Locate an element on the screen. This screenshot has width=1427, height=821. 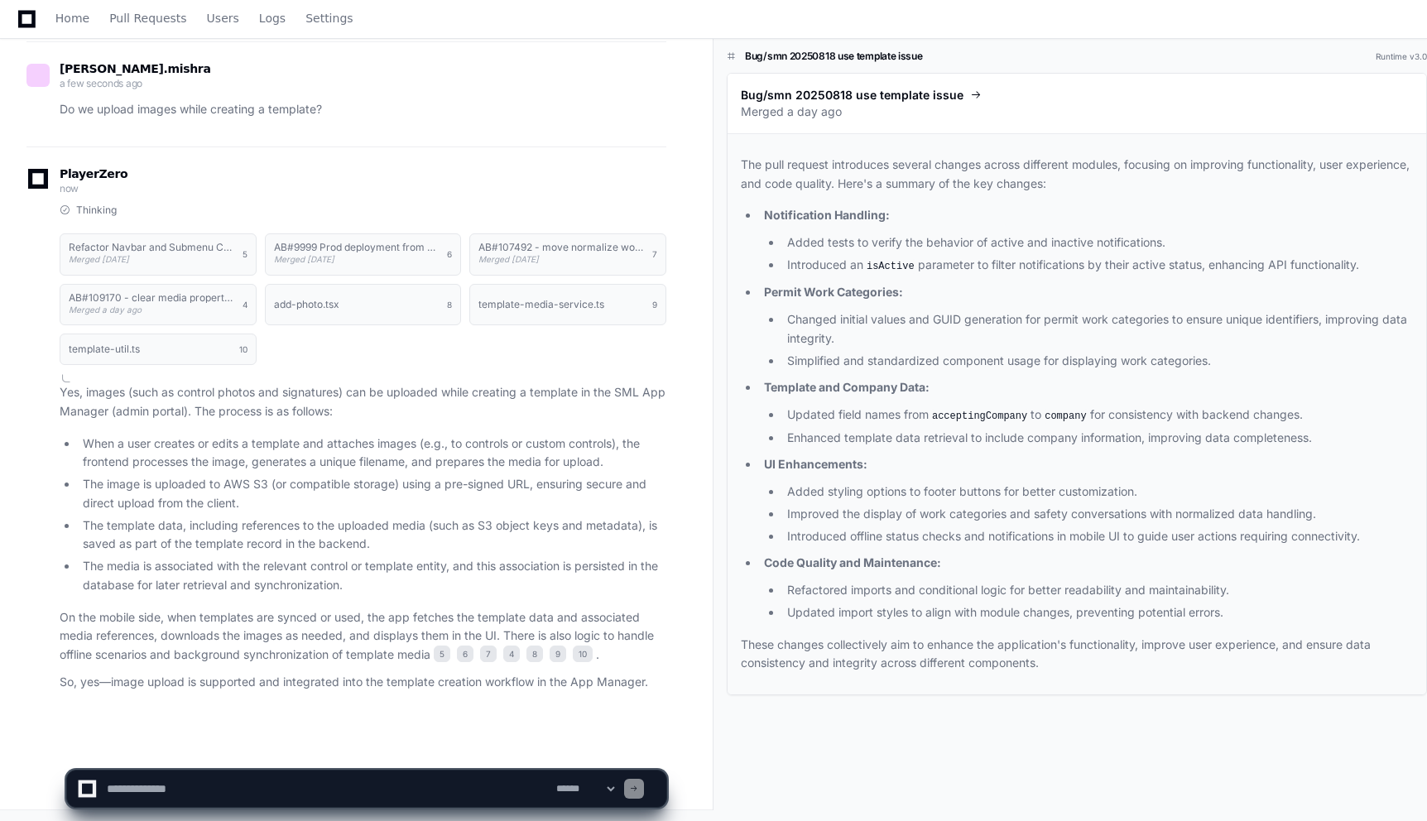
span: Settings is located at coordinates (329, 18).